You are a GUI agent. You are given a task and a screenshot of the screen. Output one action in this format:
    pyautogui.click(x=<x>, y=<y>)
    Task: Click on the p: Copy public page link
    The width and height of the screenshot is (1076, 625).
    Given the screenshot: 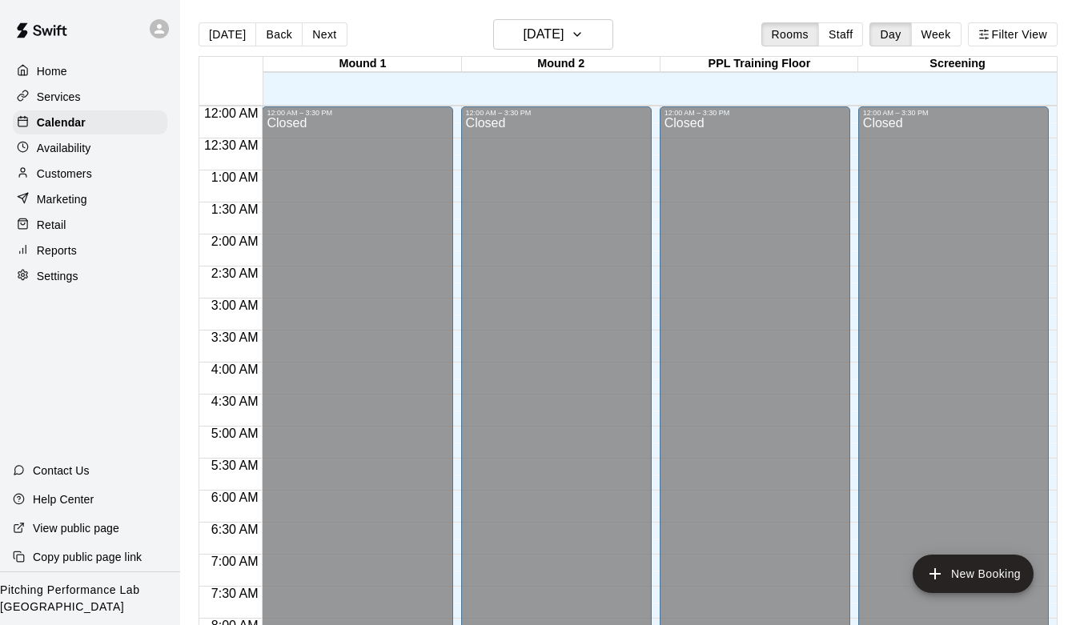 What is the action you would take?
    pyautogui.click(x=87, y=557)
    